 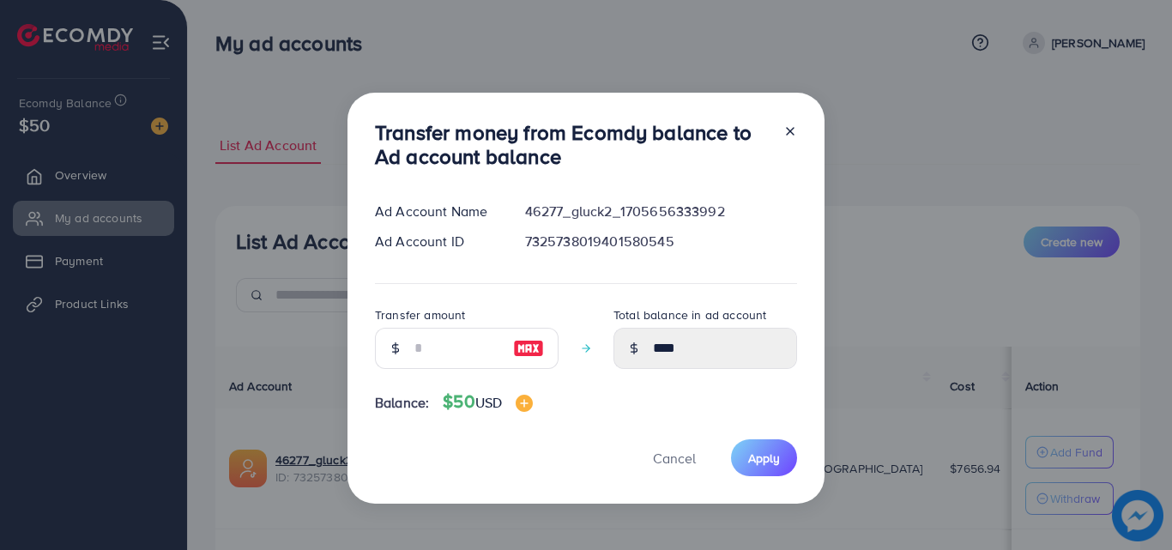 What do you see at coordinates (763, 458) in the screenshot?
I see `span: Apply` at bounding box center [763, 458].